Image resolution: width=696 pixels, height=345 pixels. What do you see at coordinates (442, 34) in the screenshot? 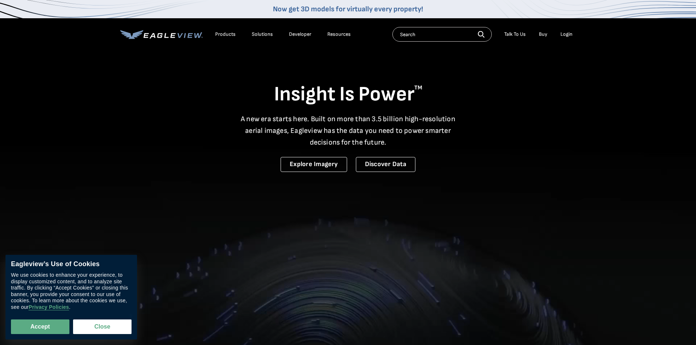
I see `input: Search` at bounding box center [442, 34].